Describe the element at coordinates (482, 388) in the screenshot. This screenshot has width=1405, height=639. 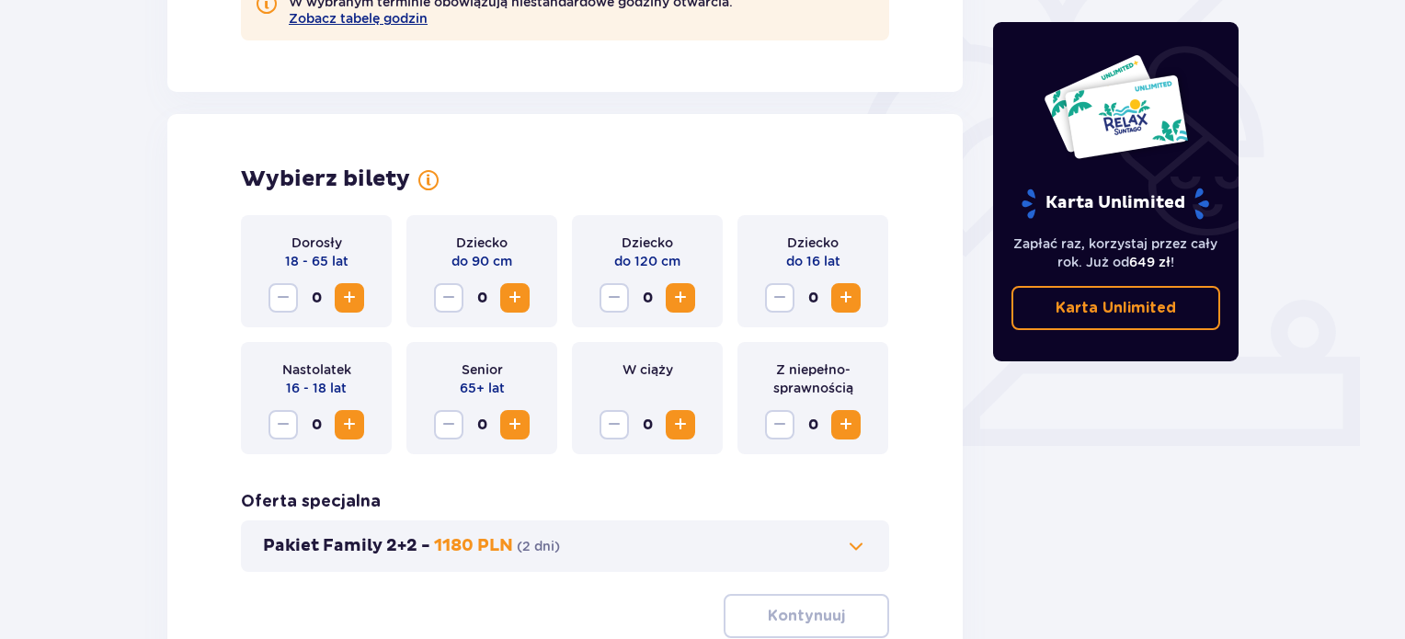
I see `p: 65+ lat` at that location.